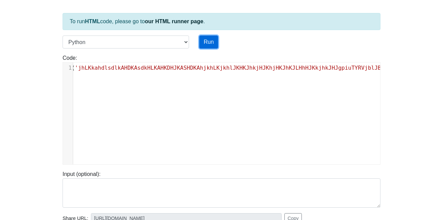 The image size is (443, 220). Describe the element at coordinates (221, 22) in the screenshot. I see `div: To run code, please go to .` at that location.